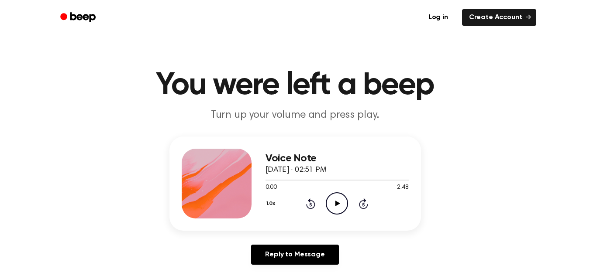 This screenshot has height=276, width=590. I want to click on h1: You were left a beep, so click(295, 86).